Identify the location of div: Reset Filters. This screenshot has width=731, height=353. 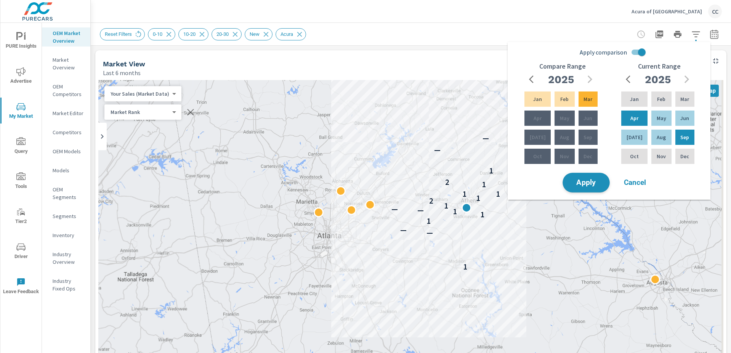
(122, 34).